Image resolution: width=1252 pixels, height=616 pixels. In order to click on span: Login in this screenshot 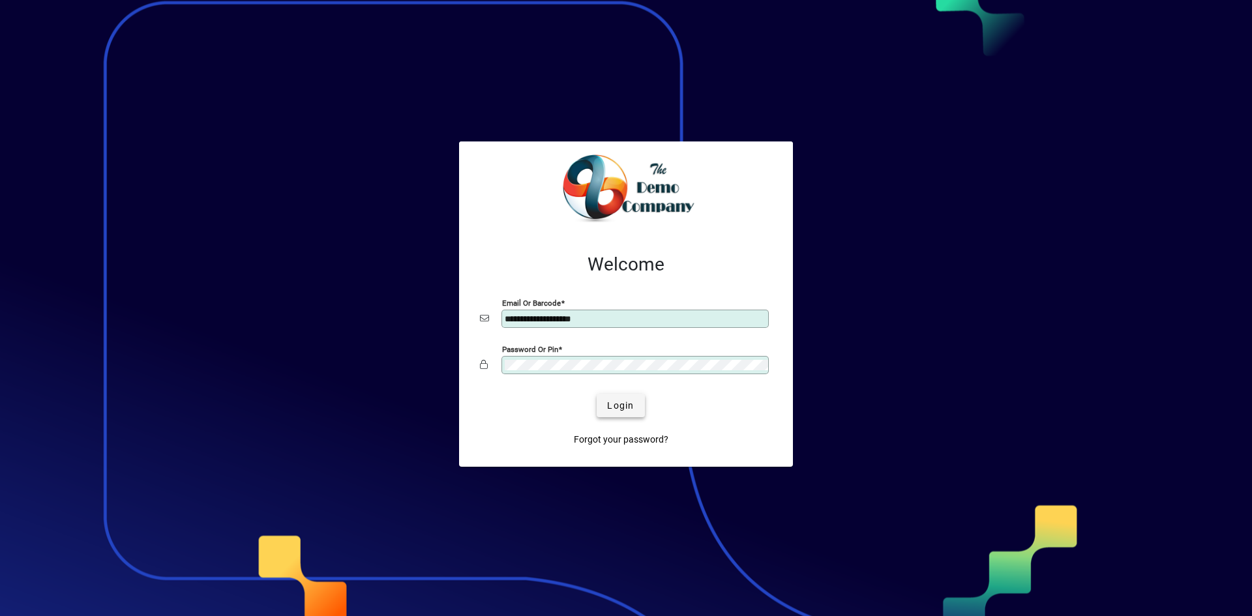, I will do `click(620, 406)`.